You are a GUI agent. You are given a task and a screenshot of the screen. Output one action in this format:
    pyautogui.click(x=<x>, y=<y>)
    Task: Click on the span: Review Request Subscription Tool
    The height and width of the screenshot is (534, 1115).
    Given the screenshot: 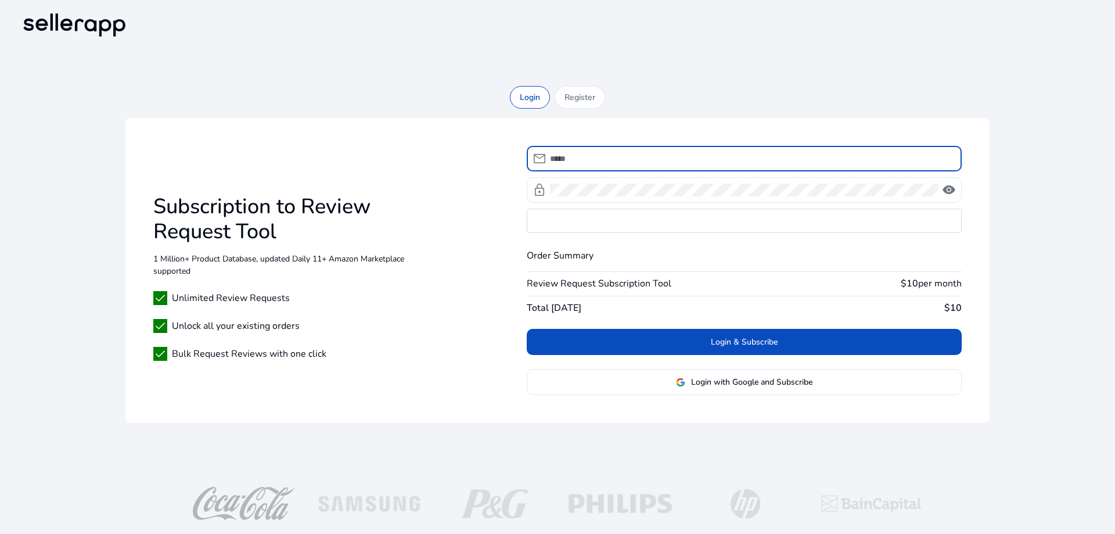 What is the action you would take?
    pyautogui.click(x=599, y=283)
    